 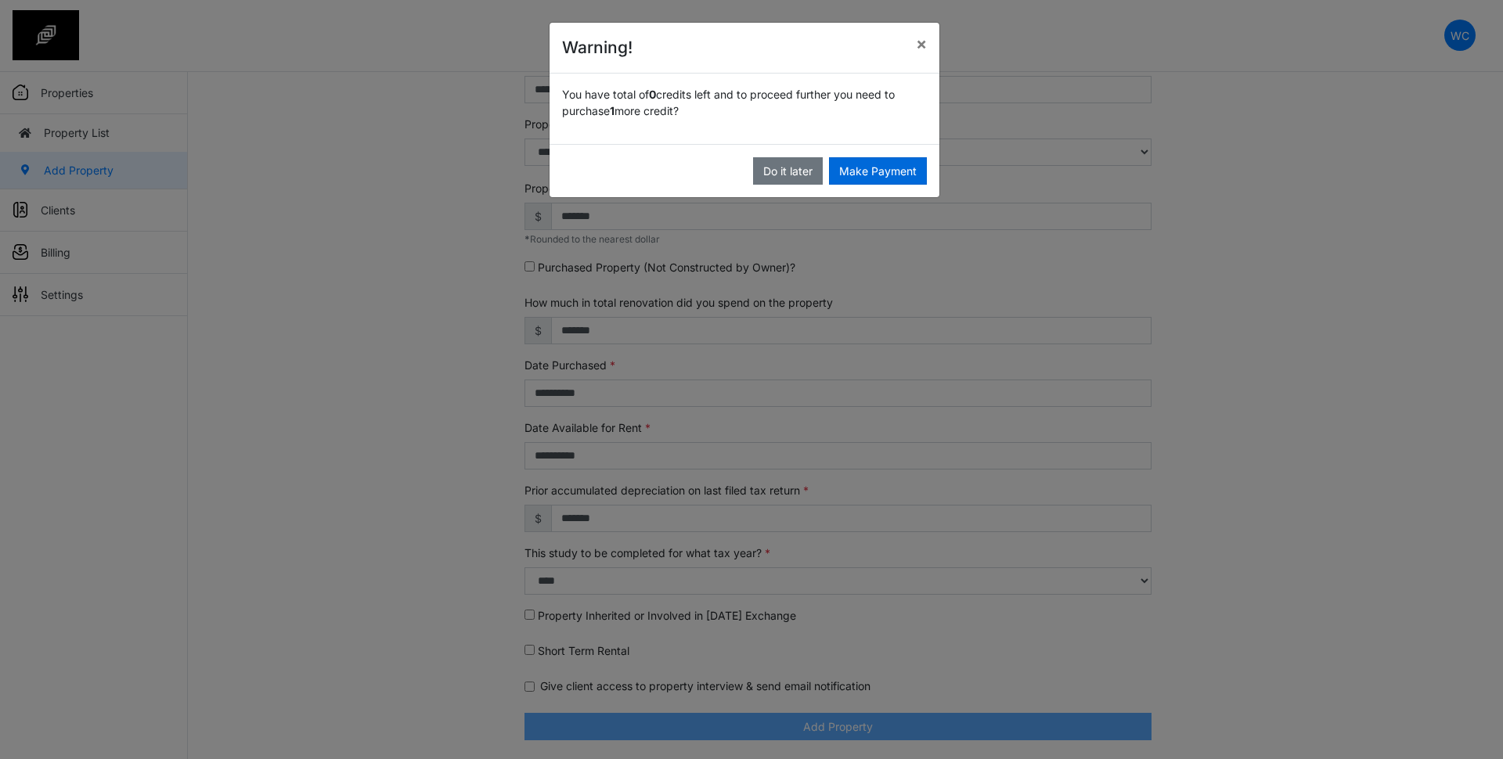 What do you see at coordinates (921, 43) in the screenshot?
I see `button: Close` at bounding box center [921, 43].